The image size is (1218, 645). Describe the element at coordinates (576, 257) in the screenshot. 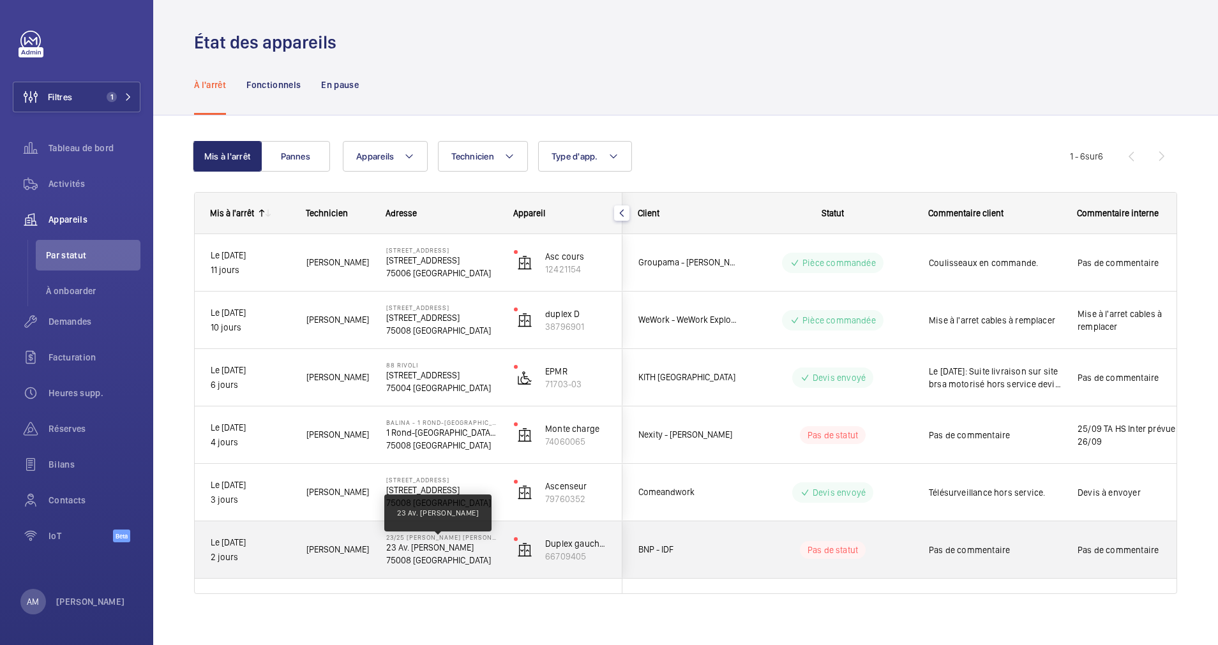

I see `p: Asc cours` at that location.